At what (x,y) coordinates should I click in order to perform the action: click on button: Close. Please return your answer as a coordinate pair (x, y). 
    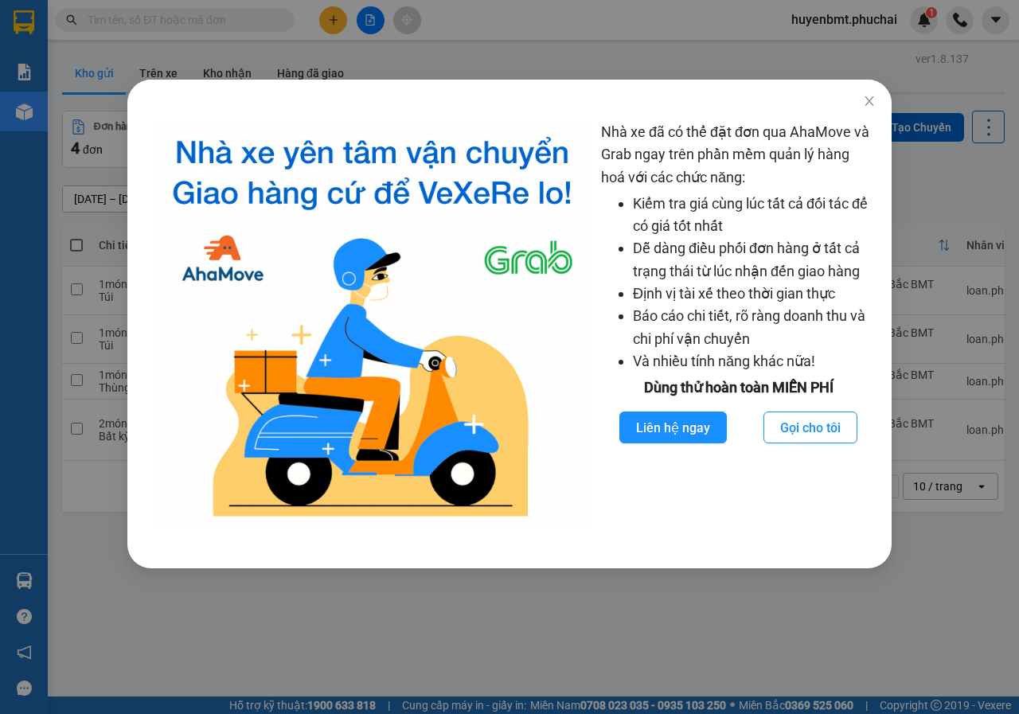
    Looking at the image, I should click on (869, 102).